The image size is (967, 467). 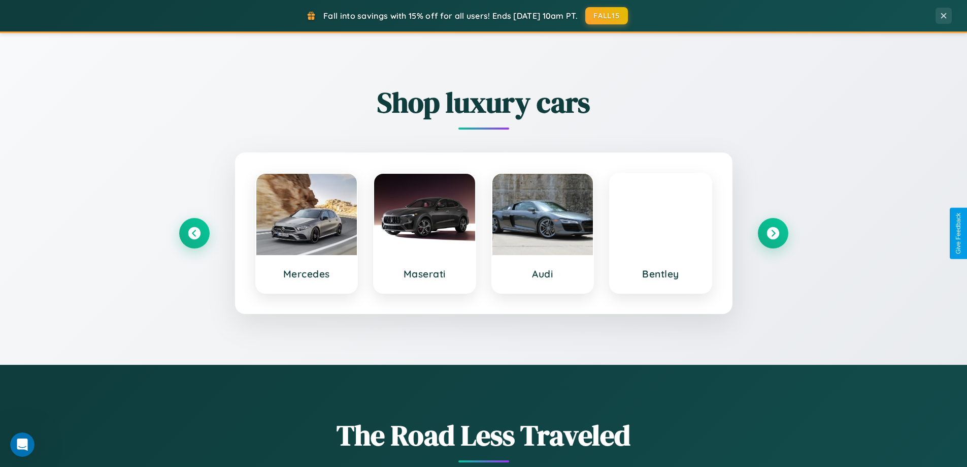 What do you see at coordinates (484, 102) in the screenshot?
I see `h2: Shop luxury cars` at bounding box center [484, 102].